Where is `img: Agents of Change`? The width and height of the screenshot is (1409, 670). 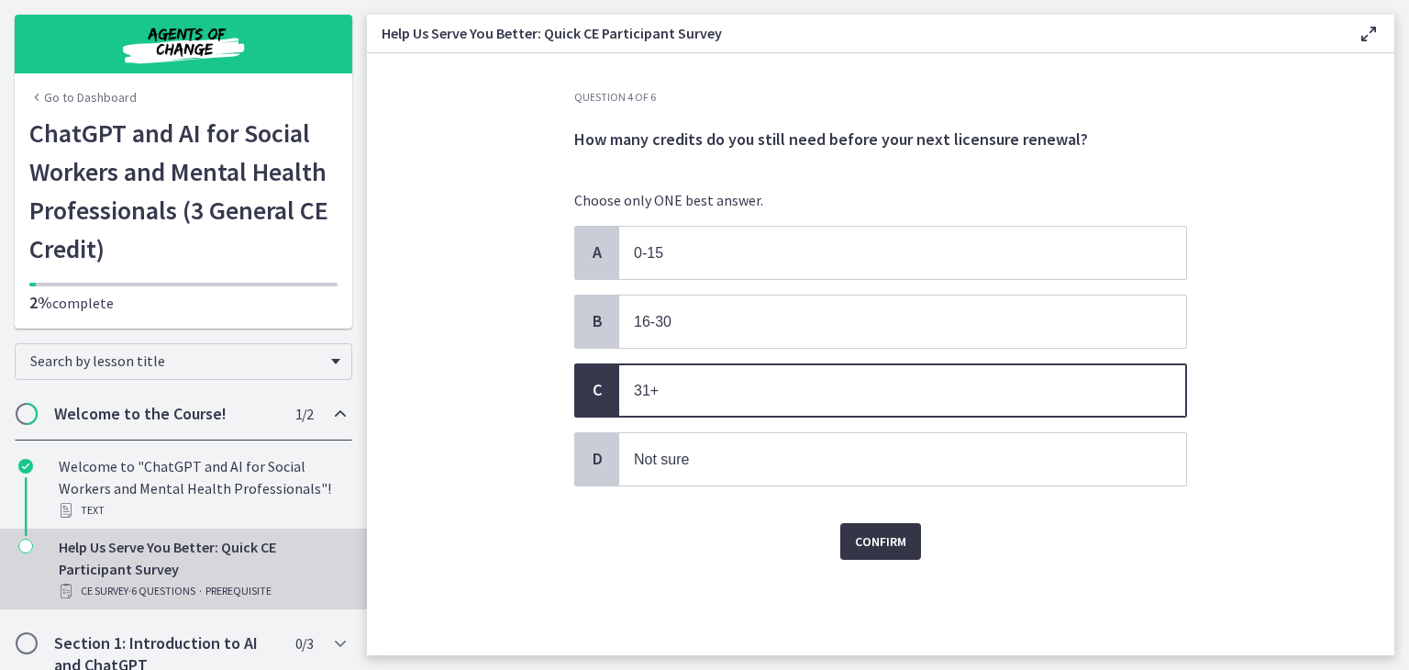 img: Agents of Change is located at coordinates (183, 44).